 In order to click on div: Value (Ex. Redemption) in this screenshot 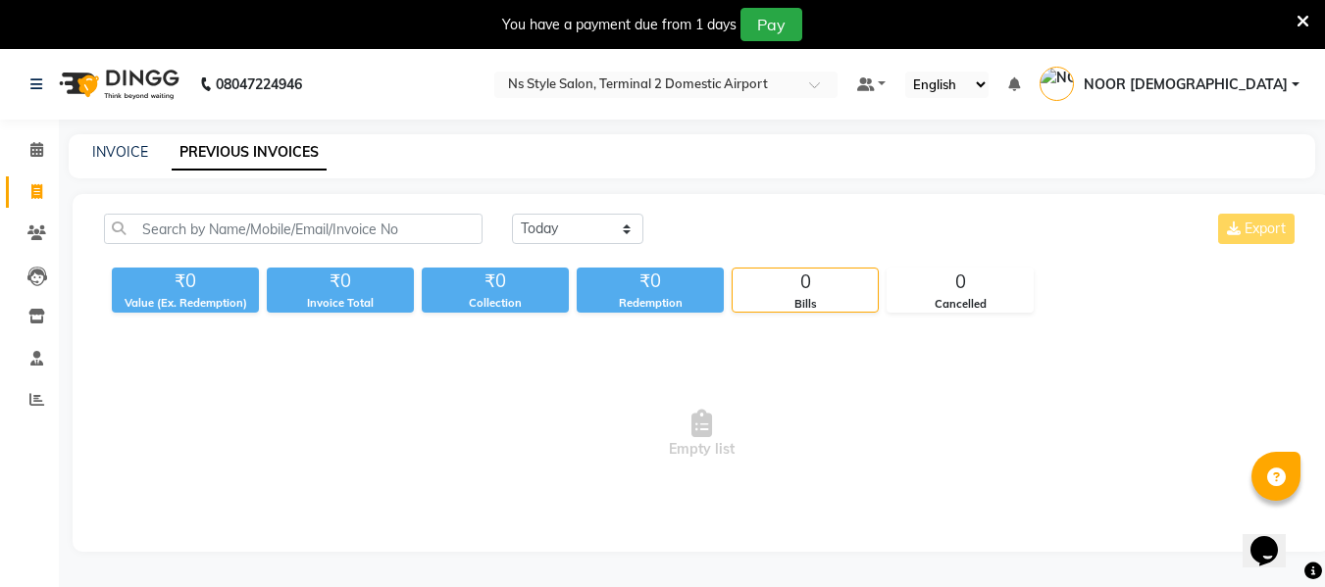, I will do `click(185, 303)`.